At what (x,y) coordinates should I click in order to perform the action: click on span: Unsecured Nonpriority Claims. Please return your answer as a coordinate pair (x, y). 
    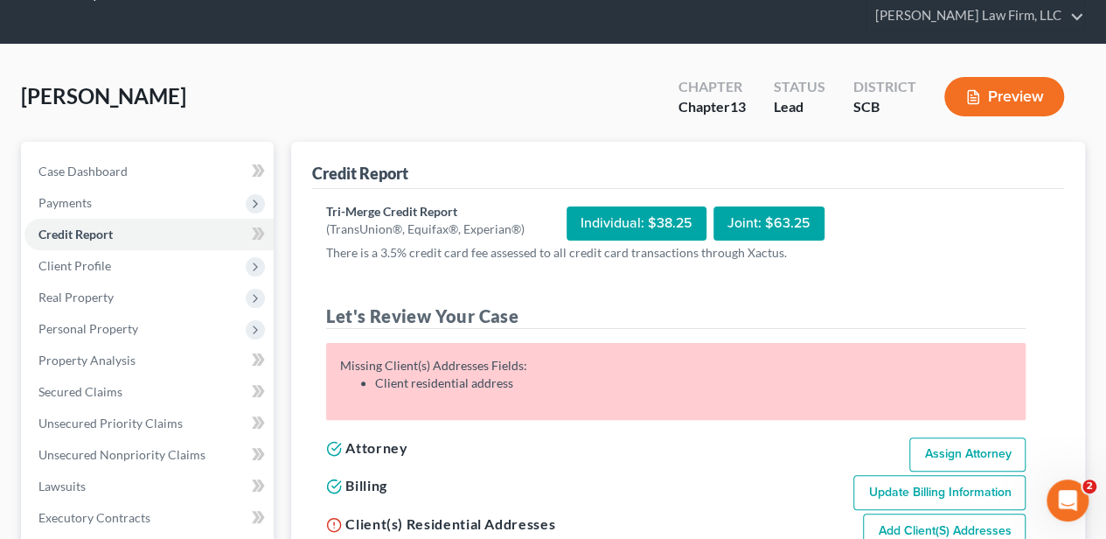
    Looking at the image, I should click on (122, 454).